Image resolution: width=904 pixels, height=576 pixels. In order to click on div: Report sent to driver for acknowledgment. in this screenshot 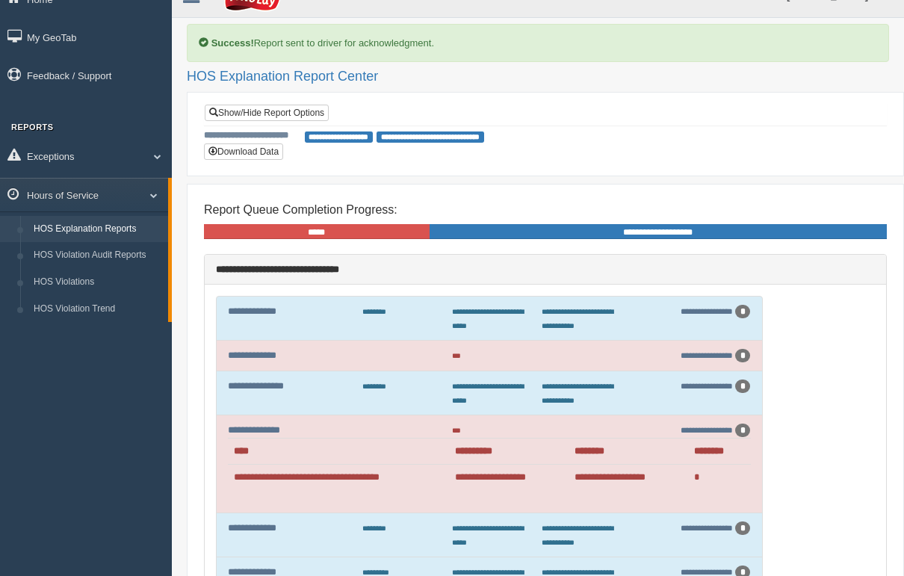, I will do `click(538, 43)`.